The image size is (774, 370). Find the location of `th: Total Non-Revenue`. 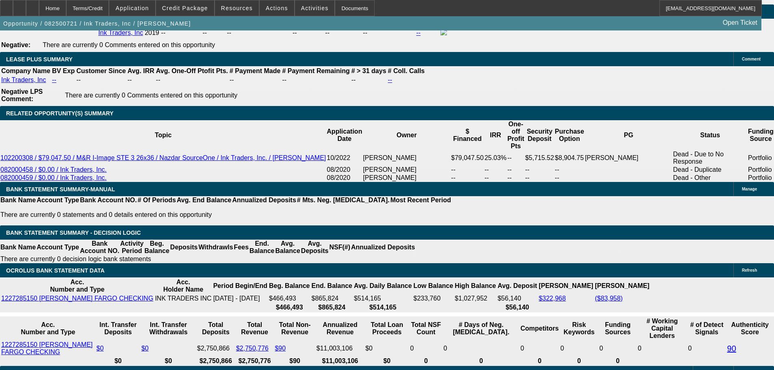

th: Total Non-Revenue is located at coordinates (294, 328).